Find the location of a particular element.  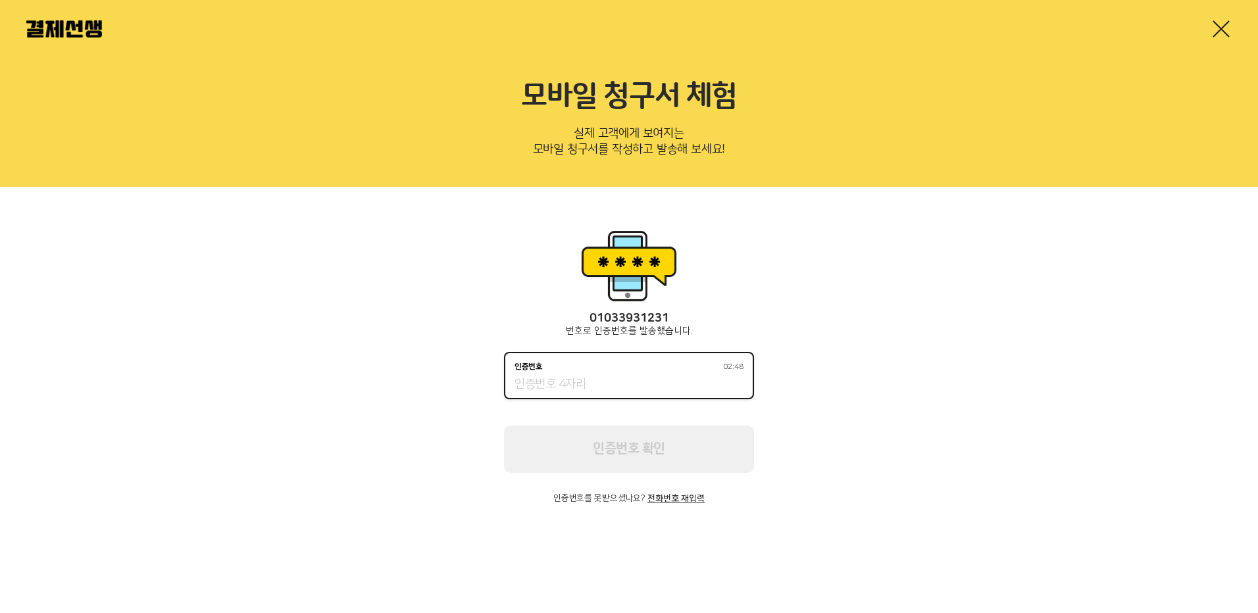

button: 전화번호 재입력 is located at coordinates (676, 499).